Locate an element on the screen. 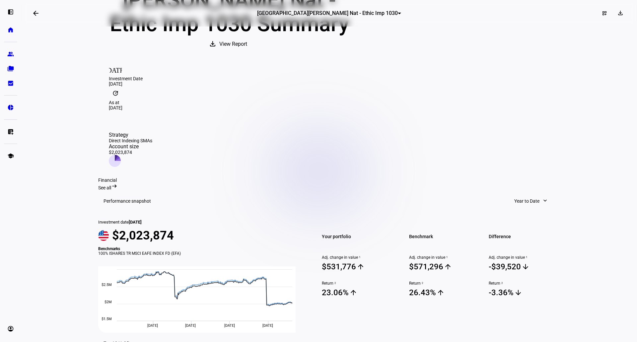 This screenshot has height=342, width=637. span: Year to Date is located at coordinates (527, 201).